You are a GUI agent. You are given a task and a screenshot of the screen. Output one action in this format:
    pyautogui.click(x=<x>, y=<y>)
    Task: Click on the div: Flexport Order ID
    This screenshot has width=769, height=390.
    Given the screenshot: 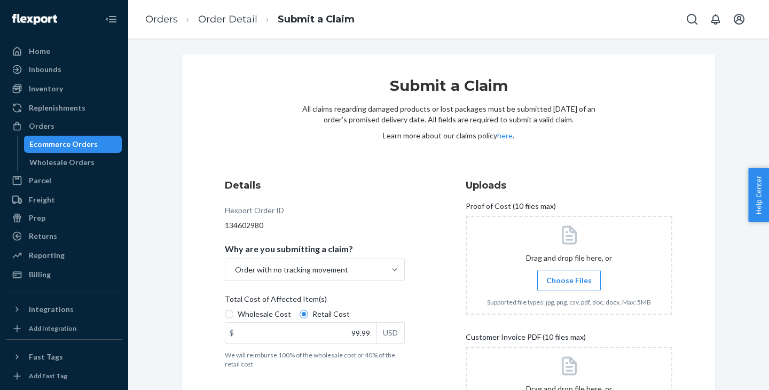 What is the action you would take?
    pyautogui.click(x=254, y=213)
    